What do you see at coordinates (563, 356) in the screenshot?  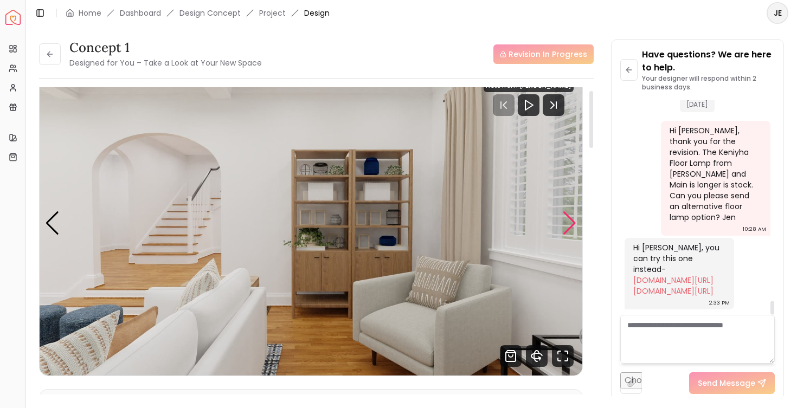 I see `svg: Fullscreen` at bounding box center [563, 356].